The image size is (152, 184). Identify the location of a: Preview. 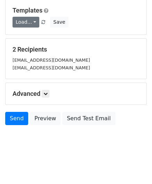
(45, 119).